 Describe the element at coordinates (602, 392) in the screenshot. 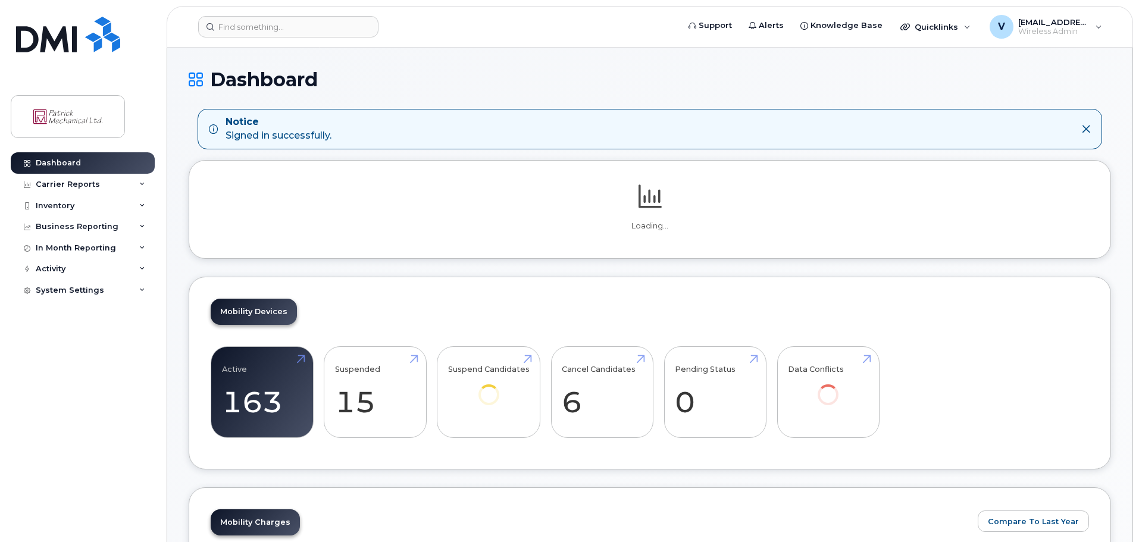

I see `a: Cancel Candidates 6` at that location.